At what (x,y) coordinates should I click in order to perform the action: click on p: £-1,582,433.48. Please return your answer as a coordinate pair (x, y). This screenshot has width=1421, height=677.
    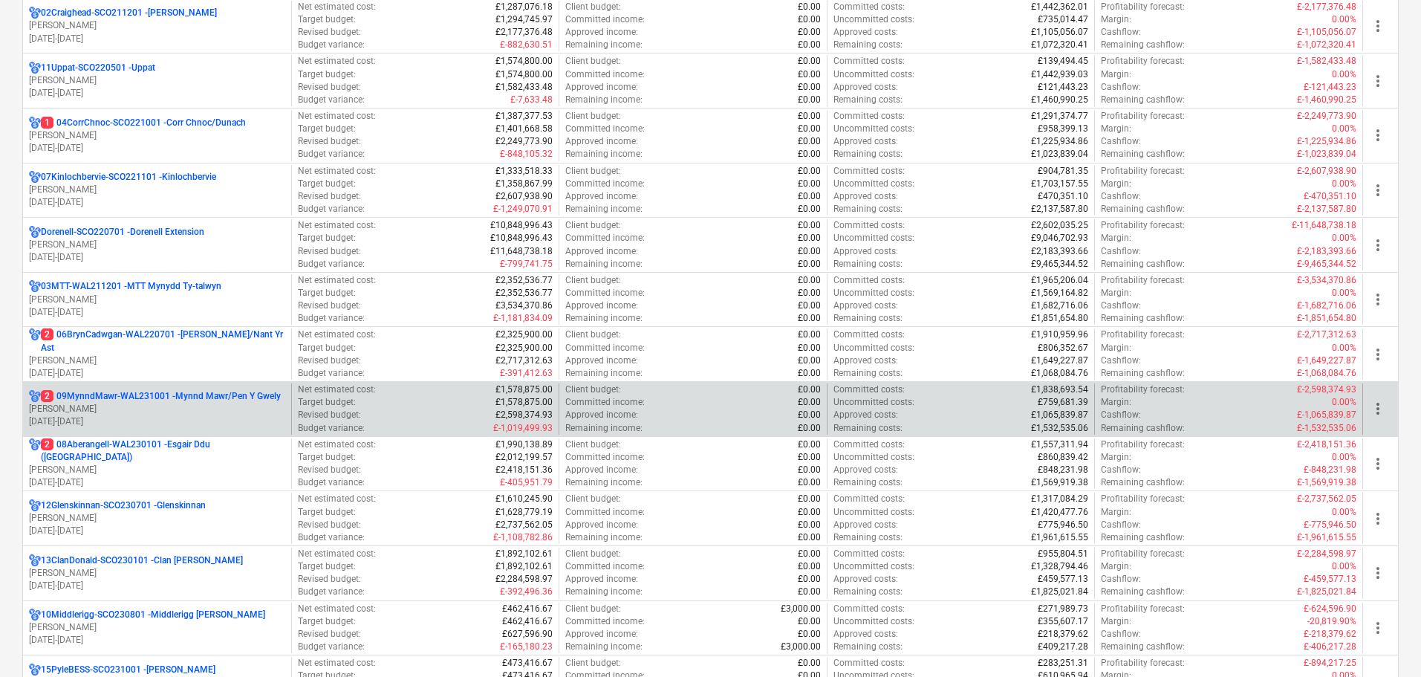
    Looking at the image, I should click on (1327, 61).